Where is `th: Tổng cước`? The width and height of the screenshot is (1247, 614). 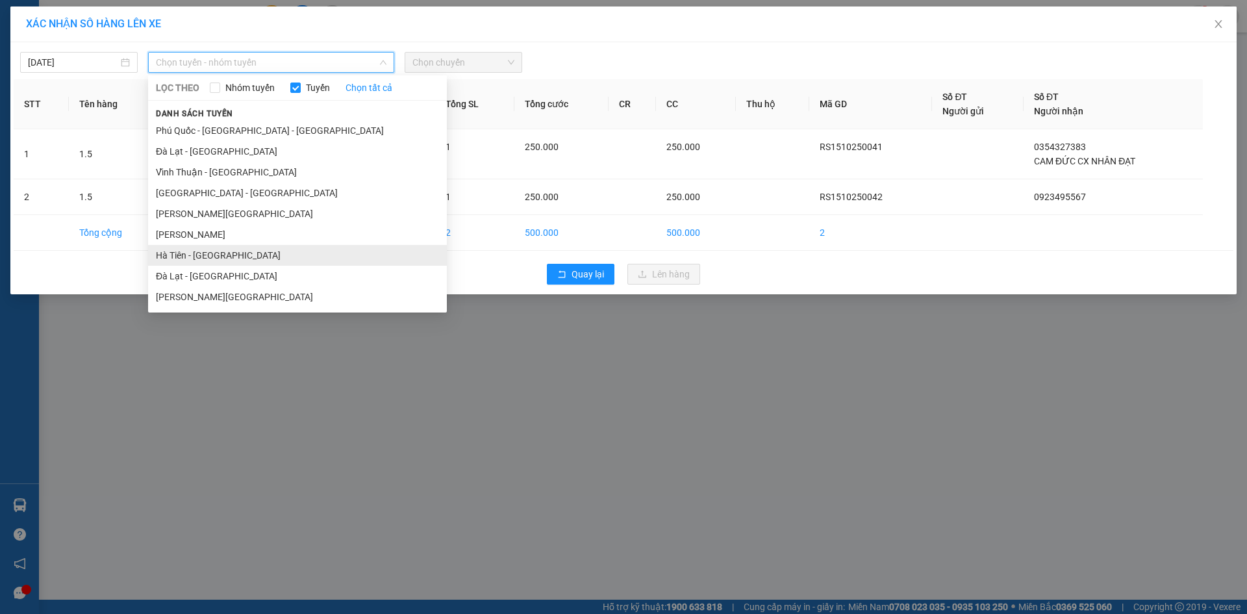
th: Tổng cước is located at coordinates (561, 104).